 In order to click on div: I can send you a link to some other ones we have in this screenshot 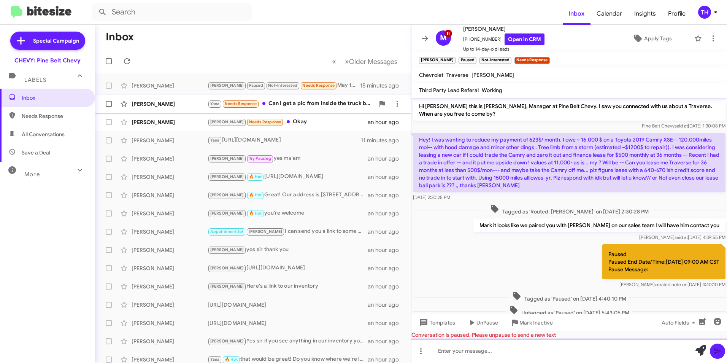, I will do `click(288, 231)`.